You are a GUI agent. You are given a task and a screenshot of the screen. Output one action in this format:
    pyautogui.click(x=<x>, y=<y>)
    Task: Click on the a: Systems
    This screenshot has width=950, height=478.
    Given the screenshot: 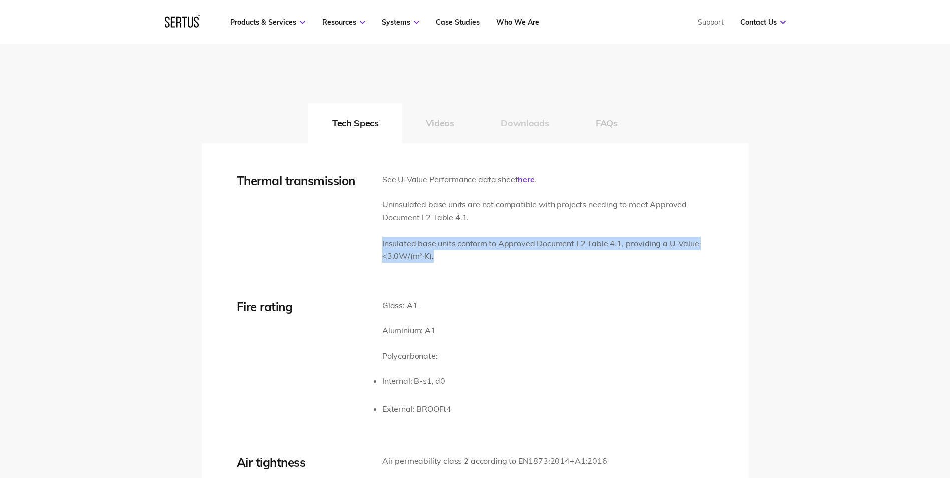 What is the action you would take?
    pyautogui.click(x=400, y=22)
    